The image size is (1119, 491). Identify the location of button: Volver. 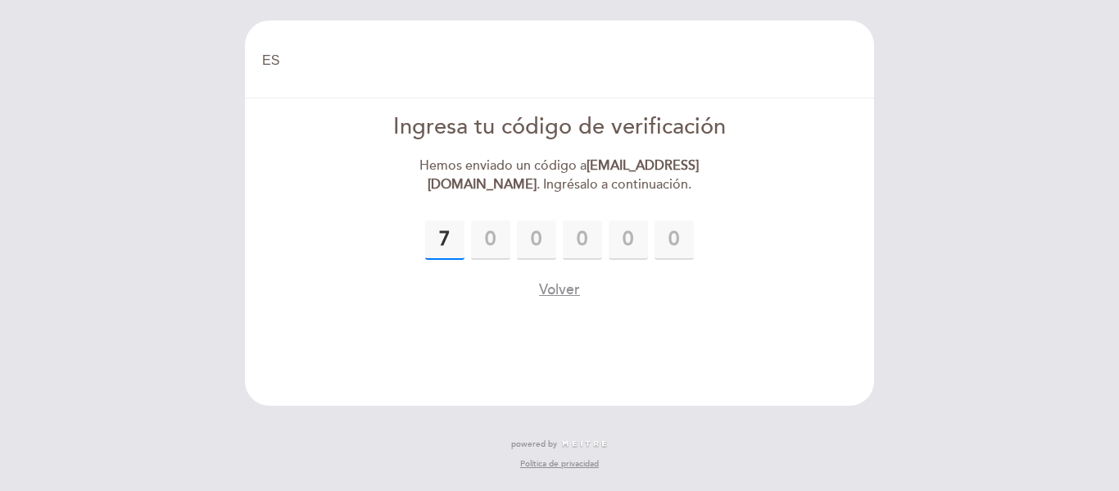
(559, 289).